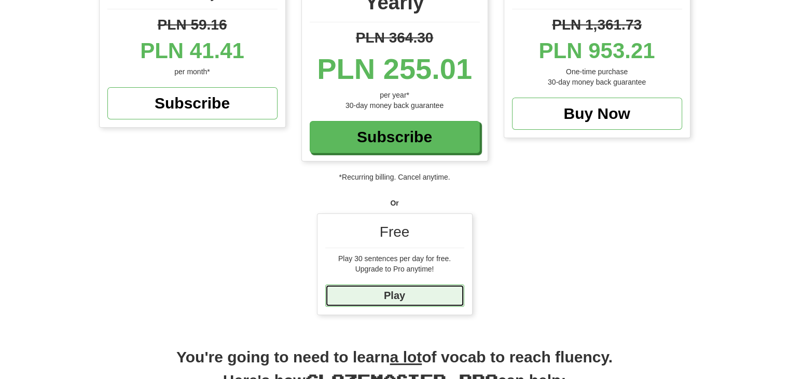 The width and height of the screenshot is (789, 379). I want to click on div: per month*, so click(192, 72).